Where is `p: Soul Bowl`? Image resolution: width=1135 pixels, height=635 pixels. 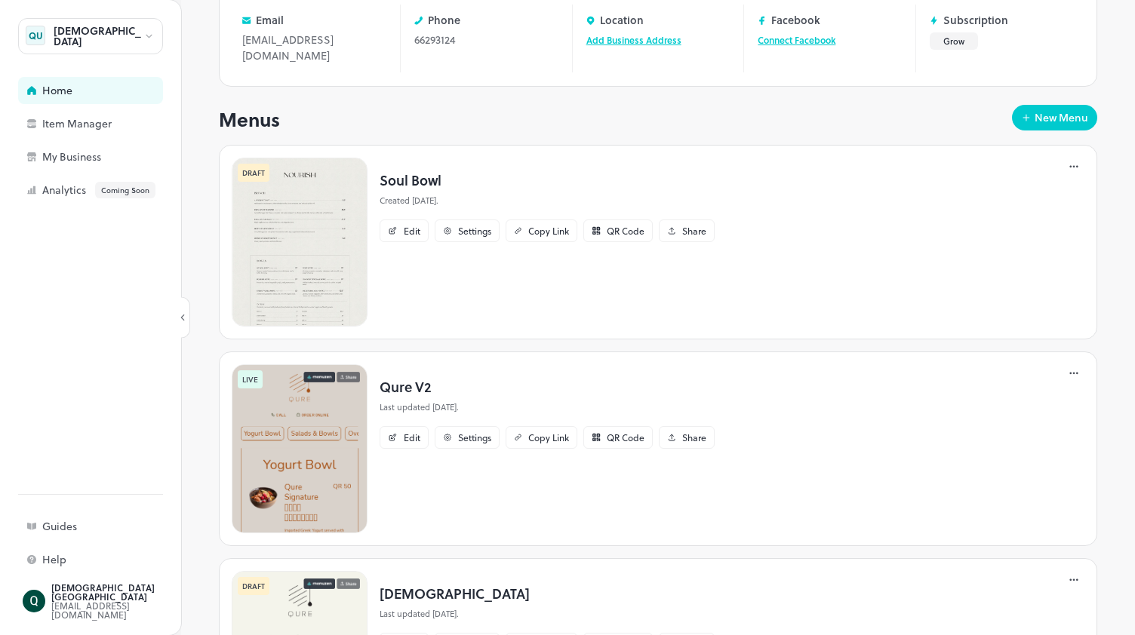 p: Soul Bowl is located at coordinates (547, 180).